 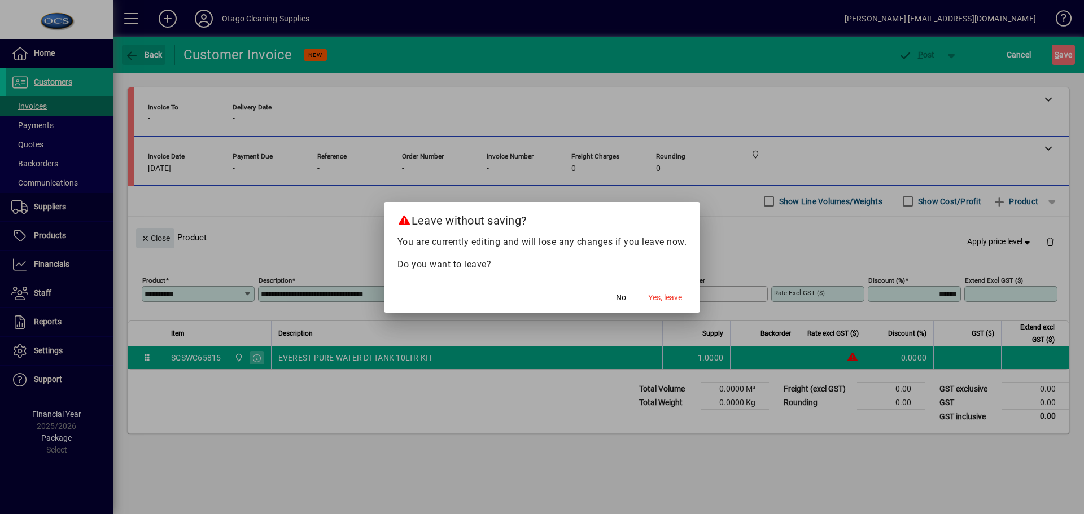 I want to click on span: Yes, leave, so click(x=665, y=298).